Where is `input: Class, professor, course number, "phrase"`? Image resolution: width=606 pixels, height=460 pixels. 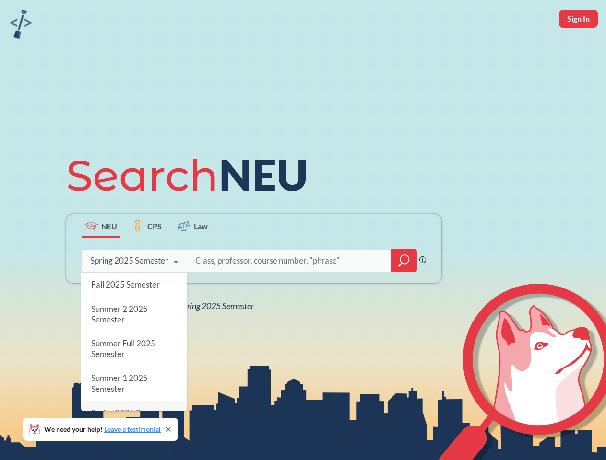
input: Class, professor, course number, "phrase" is located at coordinates (289, 261).